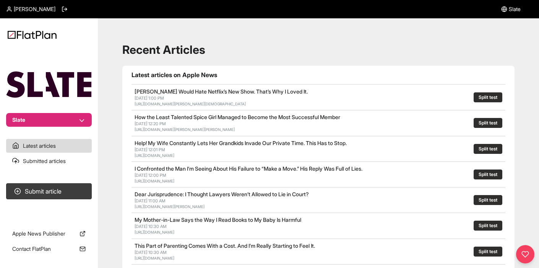 This screenshot has width=539, height=268. What do you see at coordinates (248, 169) in the screenshot?
I see `a: I Confronted the Man I’m Seeing About His Failure to “Make a Move.” His Reply Was Full of Lies.` at bounding box center [248, 169].